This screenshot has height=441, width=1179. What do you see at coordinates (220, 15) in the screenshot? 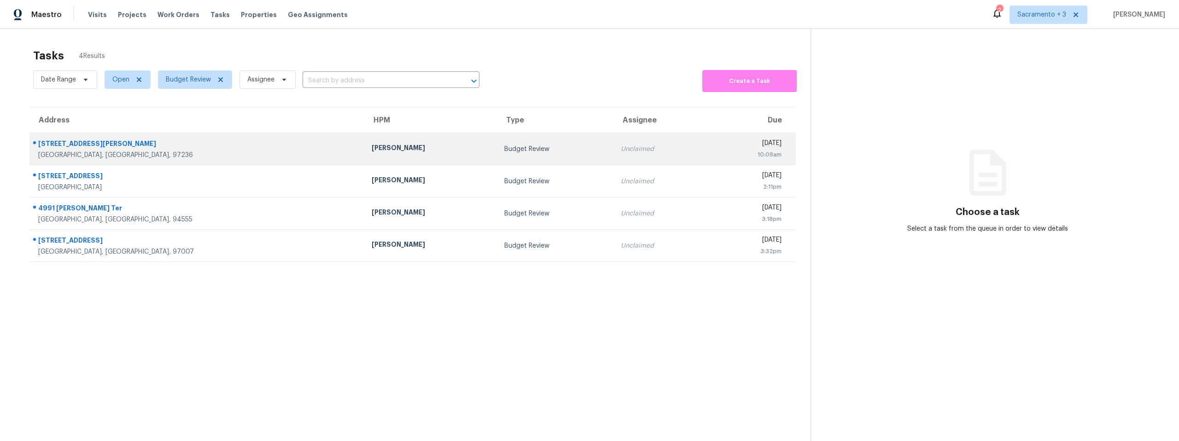
I see `span: Tasks` at bounding box center [220, 15].